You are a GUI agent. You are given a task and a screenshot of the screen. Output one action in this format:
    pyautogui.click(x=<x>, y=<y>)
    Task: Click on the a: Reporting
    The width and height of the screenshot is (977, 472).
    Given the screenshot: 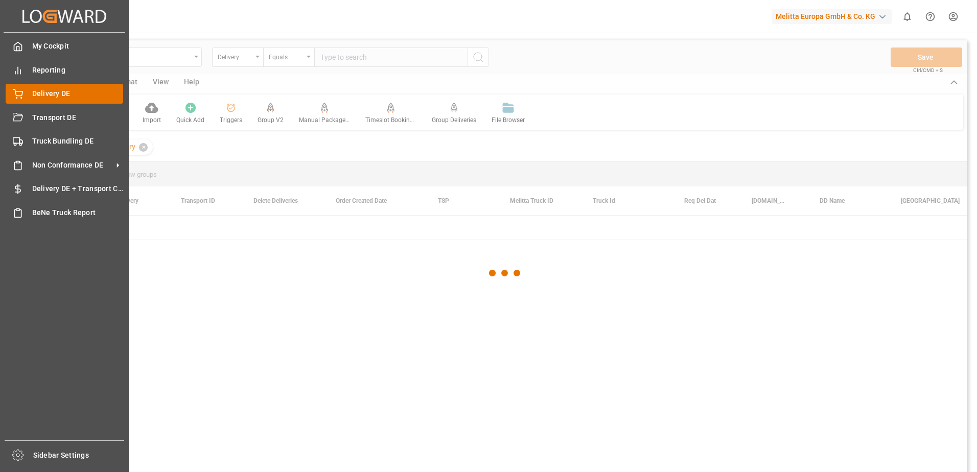 What is the action you would take?
    pyautogui.click(x=64, y=70)
    